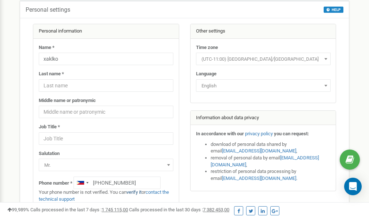 This screenshot has width=369, height=219. Describe the element at coordinates (79, 210) in the screenshot. I see `span: Calls processed in the last 7 days :` at that location.